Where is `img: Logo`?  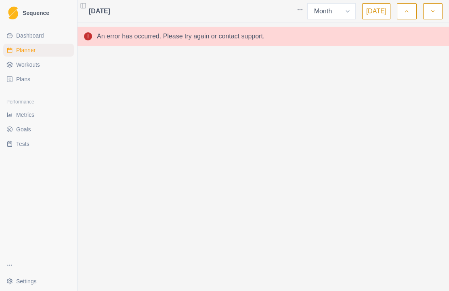 img: Logo is located at coordinates (13, 13).